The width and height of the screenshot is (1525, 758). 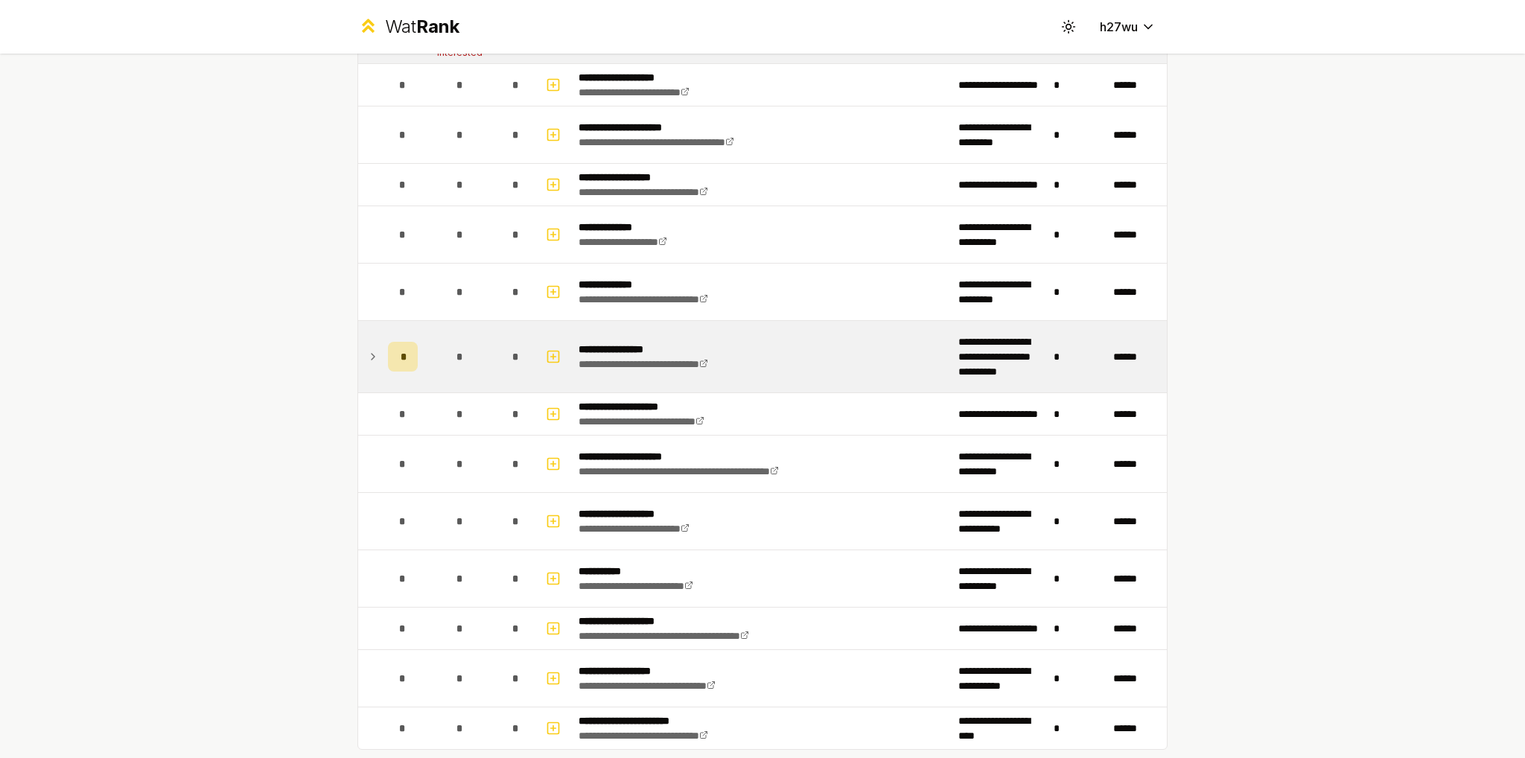 I want to click on span: h27wu, so click(x=1118, y=27).